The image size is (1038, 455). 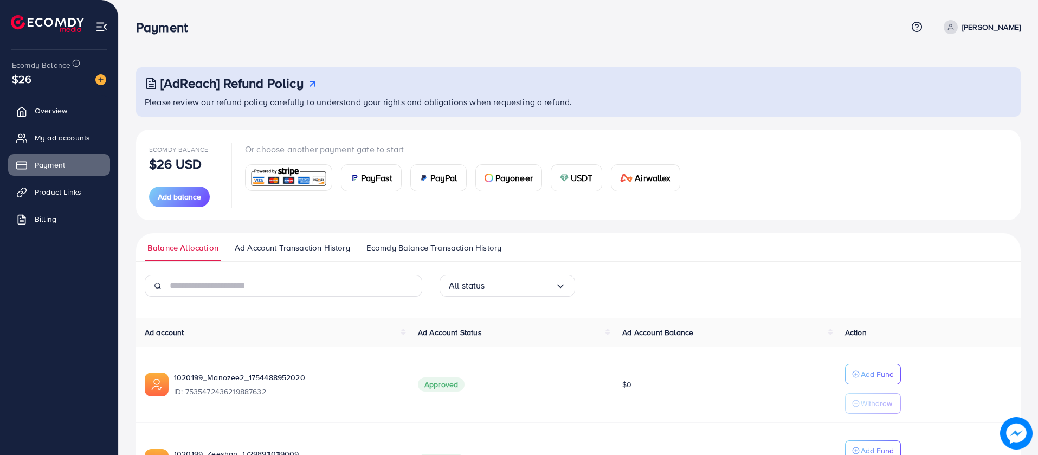 What do you see at coordinates (581, 178) in the screenshot?
I see `span: USDT` at bounding box center [581, 178].